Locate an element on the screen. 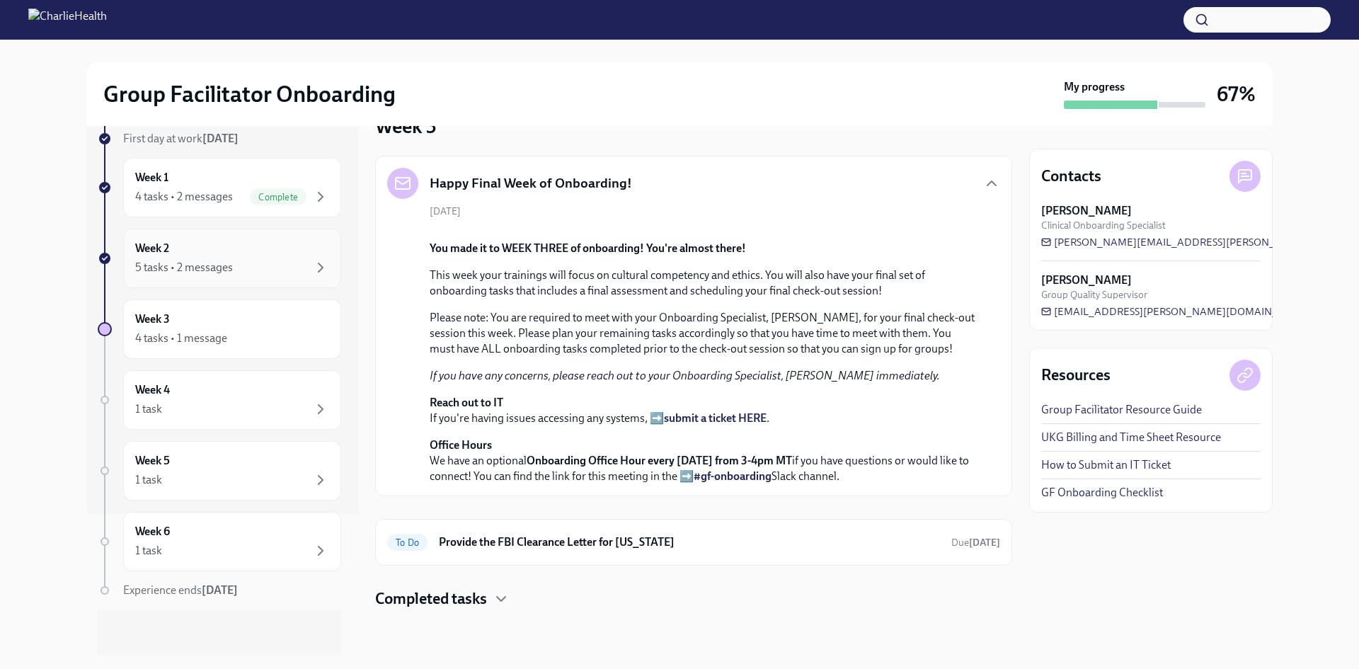 The width and height of the screenshot is (1359, 669). div: 5 tasks • 2 messages is located at coordinates (184, 267).